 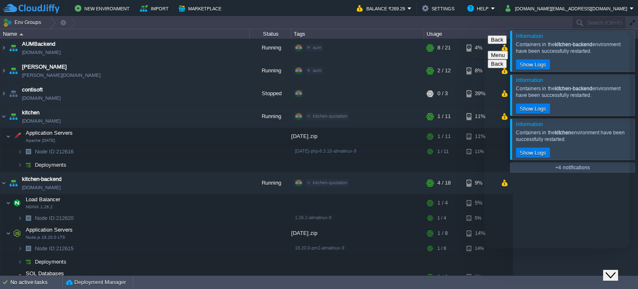 What do you see at coordinates (42, 179) in the screenshot?
I see `a: kitchen-backend` at bounding box center [42, 179].